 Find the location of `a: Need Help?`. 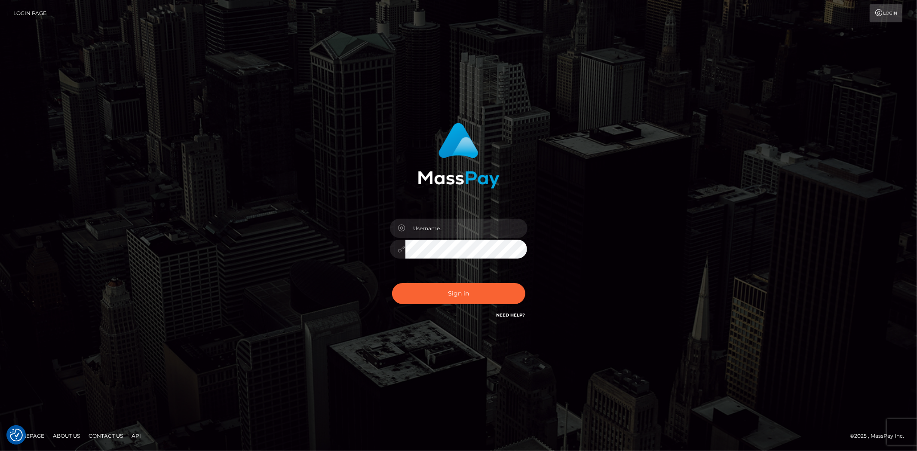

a: Need Help? is located at coordinates (511, 315).